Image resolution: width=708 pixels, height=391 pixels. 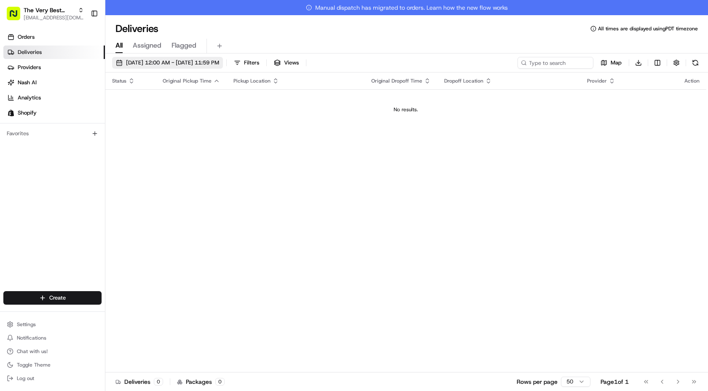 What do you see at coordinates (77, 92) in the screenshot?
I see `div: We're available if you need us!` at bounding box center [77, 92].